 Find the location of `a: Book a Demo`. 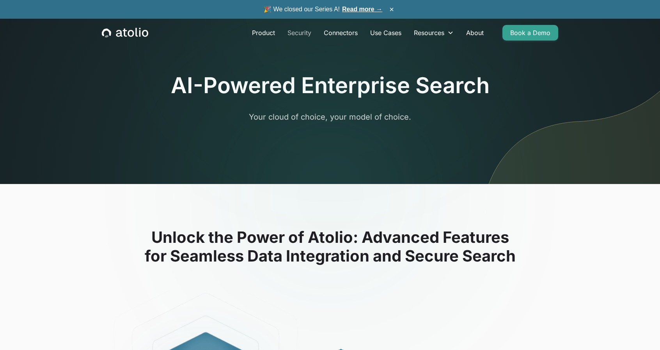

a: Book a Demo is located at coordinates (530, 33).